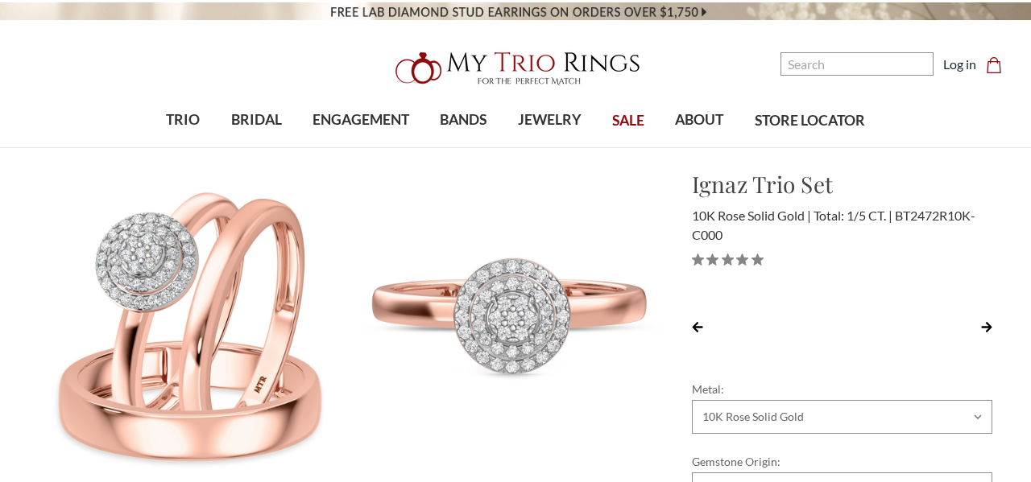 The height and width of the screenshot is (482, 1031). What do you see at coordinates (183, 120) in the screenshot?
I see `a: TRIO` at bounding box center [183, 120].